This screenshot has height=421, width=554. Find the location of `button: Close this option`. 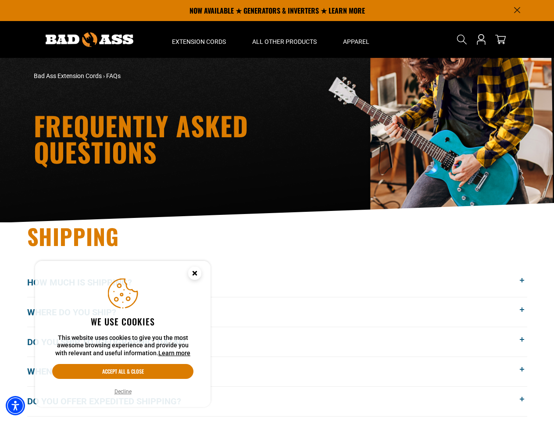

button: Close this option is located at coordinates (195, 275).